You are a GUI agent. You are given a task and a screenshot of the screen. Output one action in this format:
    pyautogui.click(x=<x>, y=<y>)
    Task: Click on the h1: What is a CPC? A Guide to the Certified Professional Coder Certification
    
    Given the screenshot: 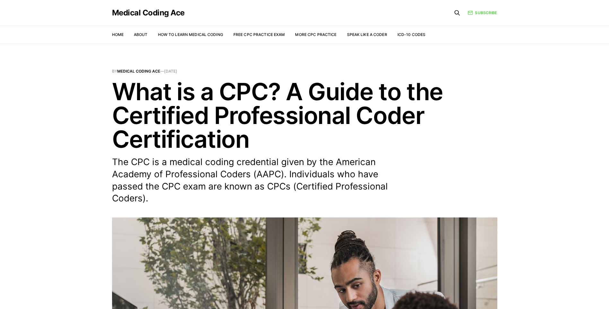 What is the action you would take?
    pyautogui.click(x=304, y=115)
    